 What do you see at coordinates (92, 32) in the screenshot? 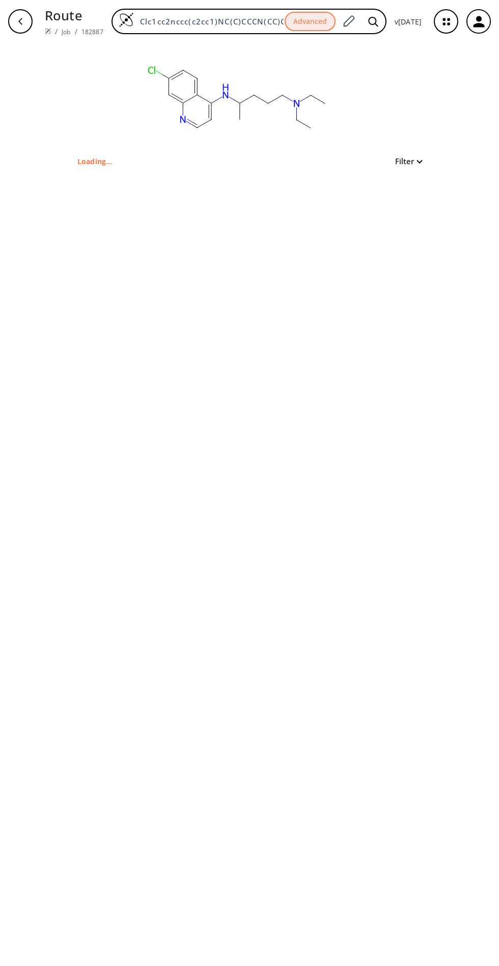
I see `a: 182887` at bounding box center [92, 32].